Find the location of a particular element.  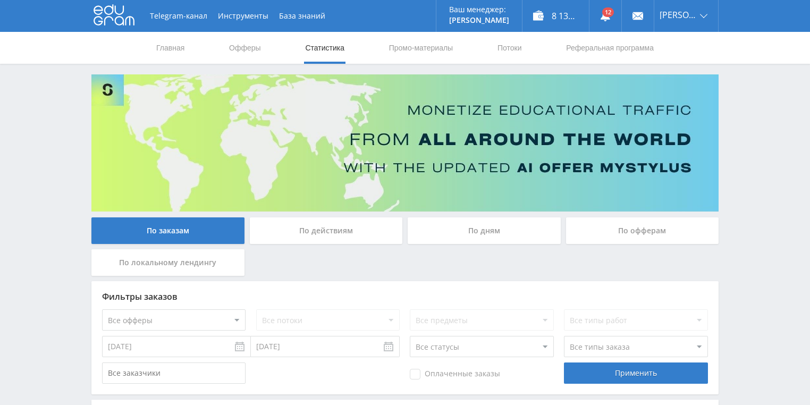

img: Banner is located at coordinates (405, 143).